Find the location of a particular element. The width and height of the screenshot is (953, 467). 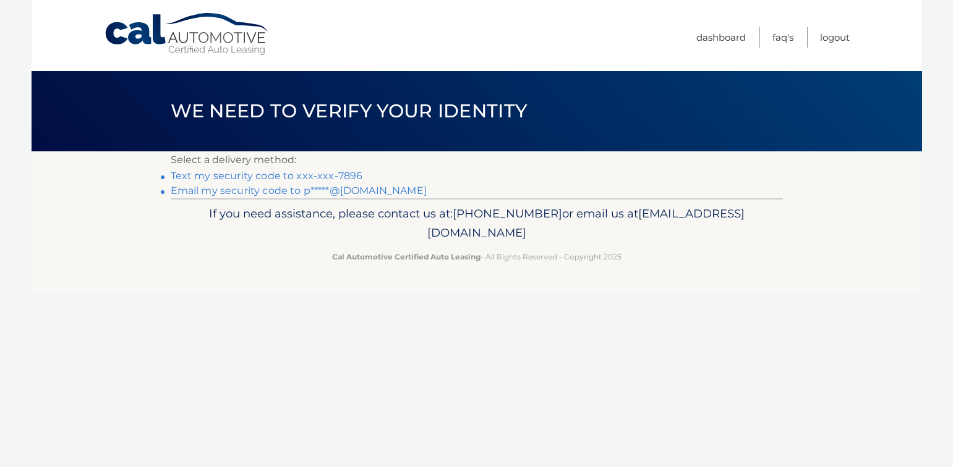

a: Dashboard is located at coordinates (721, 37).